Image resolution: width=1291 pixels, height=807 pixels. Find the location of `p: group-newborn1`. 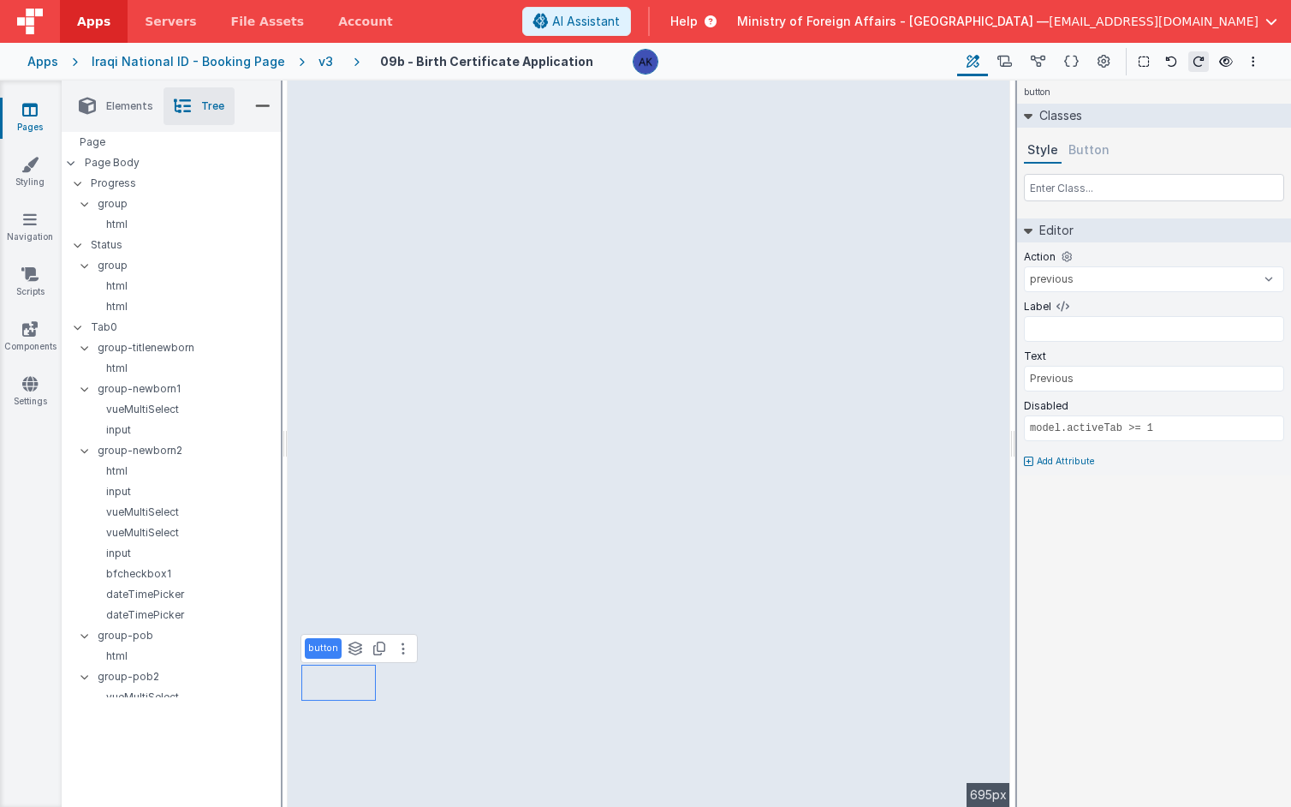

p: group-newborn1 is located at coordinates (189, 389).